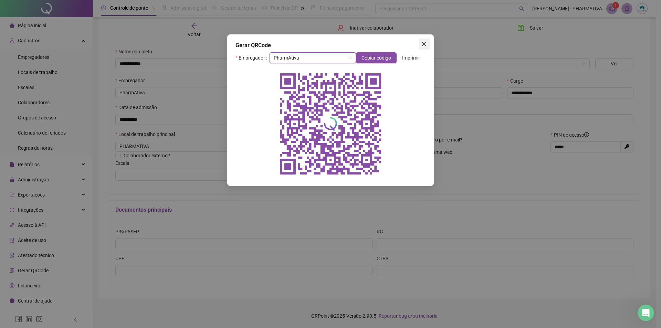 The image size is (661, 328). I want to click on span: close, so click(424, 44).